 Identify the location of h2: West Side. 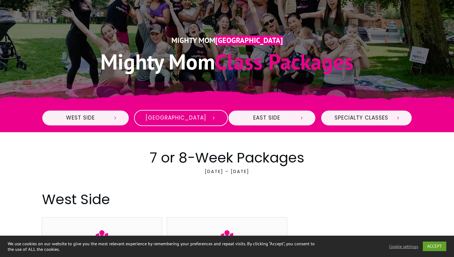
(227, 199).